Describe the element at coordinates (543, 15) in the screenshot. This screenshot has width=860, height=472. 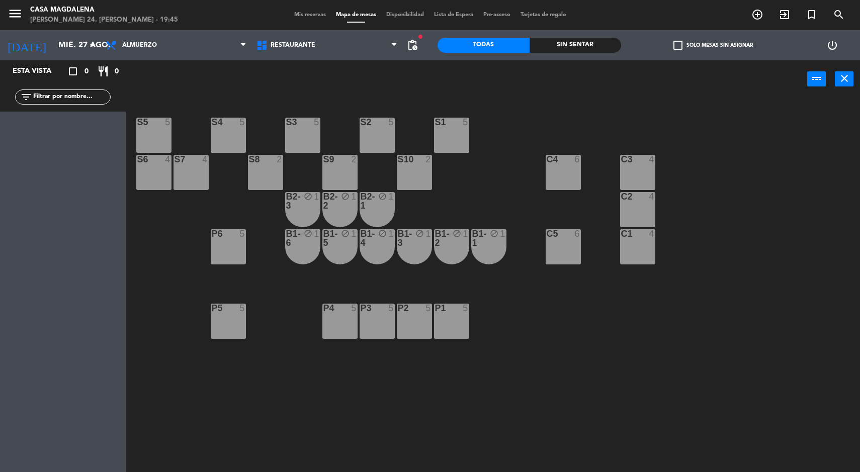
I see `span: Tarjetas de regalo` at that location.